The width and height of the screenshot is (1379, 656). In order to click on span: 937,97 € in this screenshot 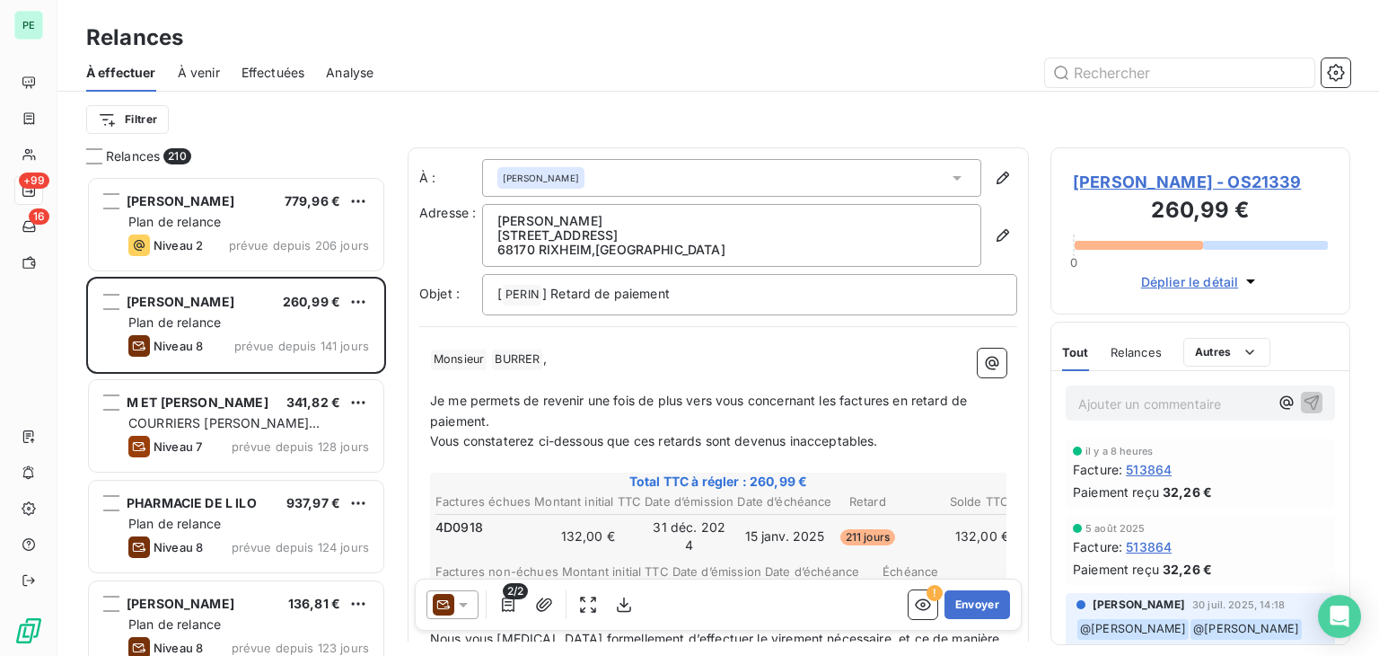, I will do `click(313, 502)`.